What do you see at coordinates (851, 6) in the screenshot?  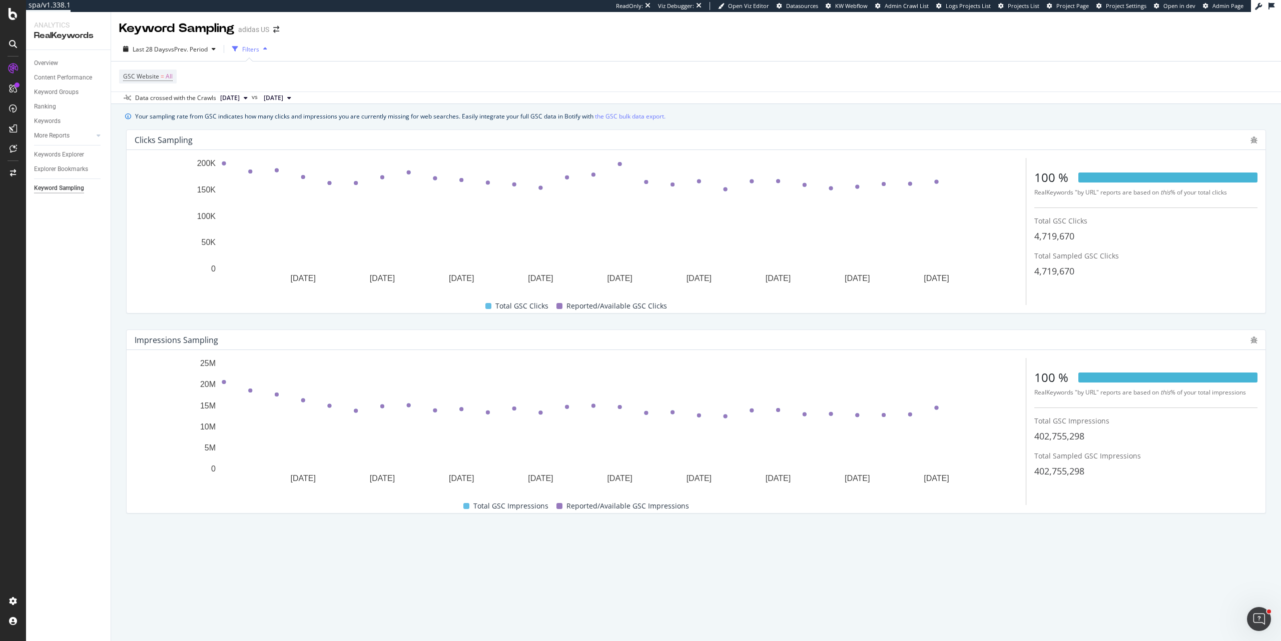 I see `span: KW Webflow` at bounding box center [851, 6].